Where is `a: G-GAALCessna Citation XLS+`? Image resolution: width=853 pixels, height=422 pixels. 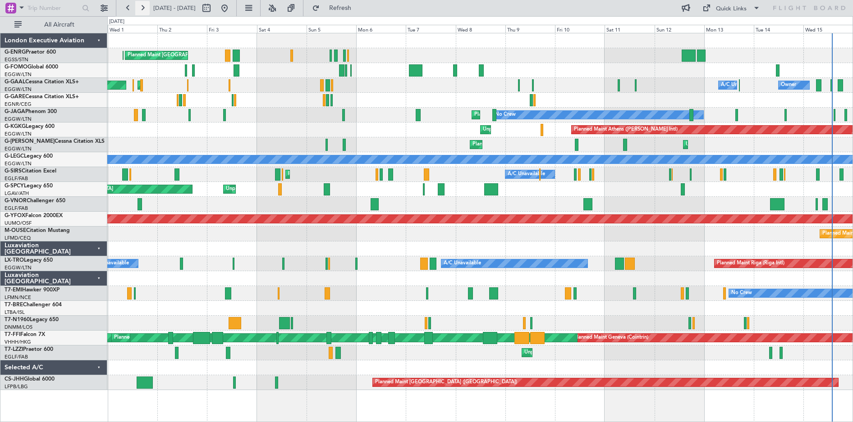
a: G-GAALCessna Citation XLS+ is located at coordinates (41, 82).